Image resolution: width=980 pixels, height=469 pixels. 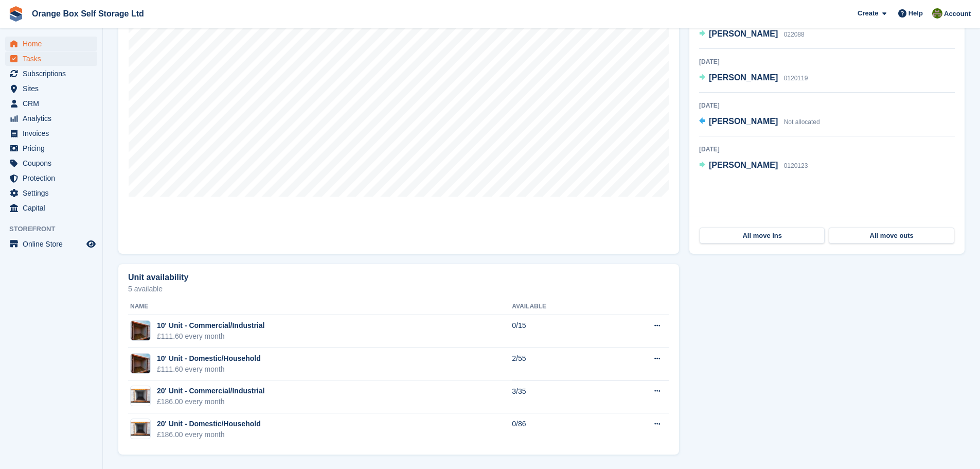 What do you see at coordinates (211, 325) in the screenshot?
I see `div: 10' Unit - Commercial/Industrial` at bounding box center [211, 325].